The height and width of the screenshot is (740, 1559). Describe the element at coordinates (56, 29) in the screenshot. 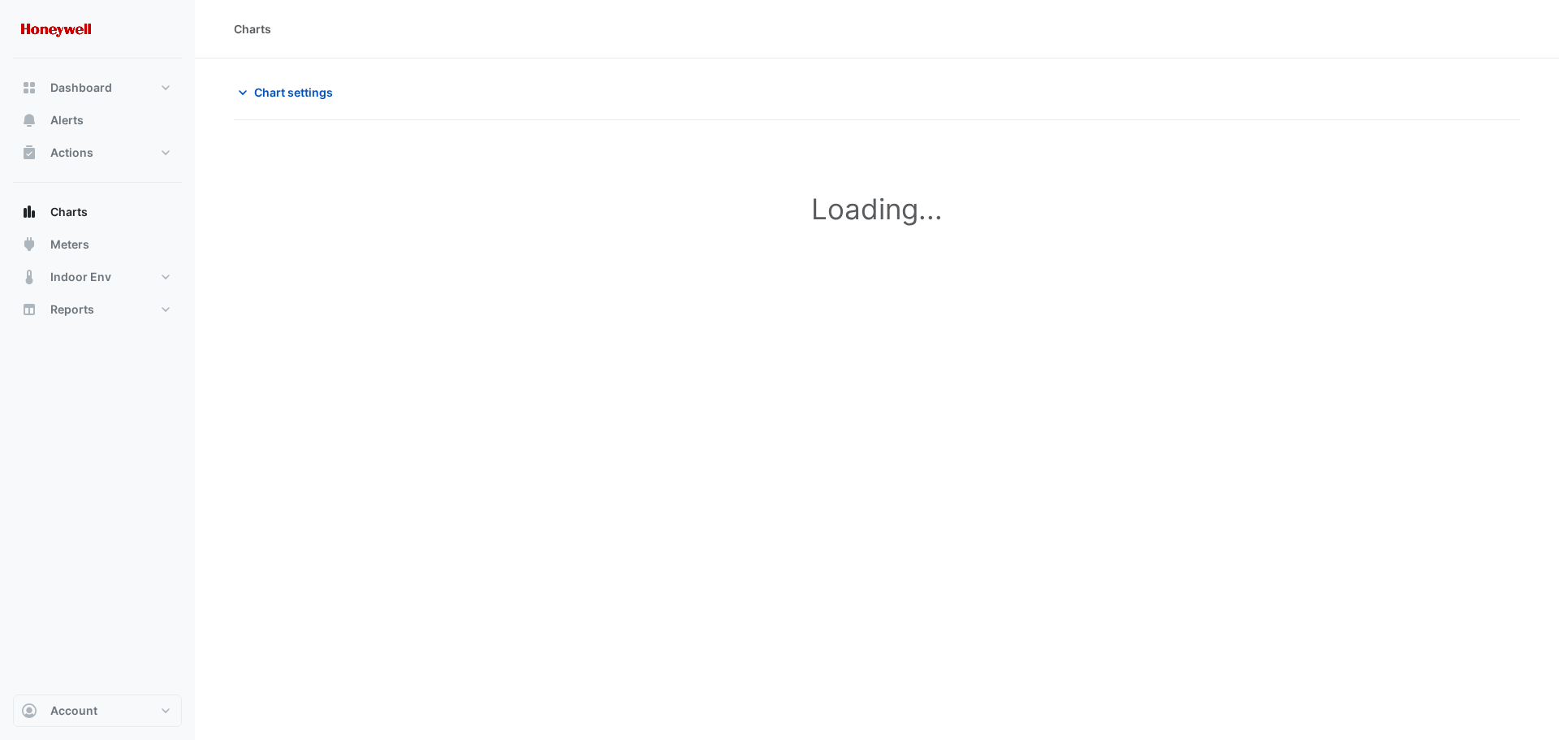

I see `img: Company Logo` at that location.